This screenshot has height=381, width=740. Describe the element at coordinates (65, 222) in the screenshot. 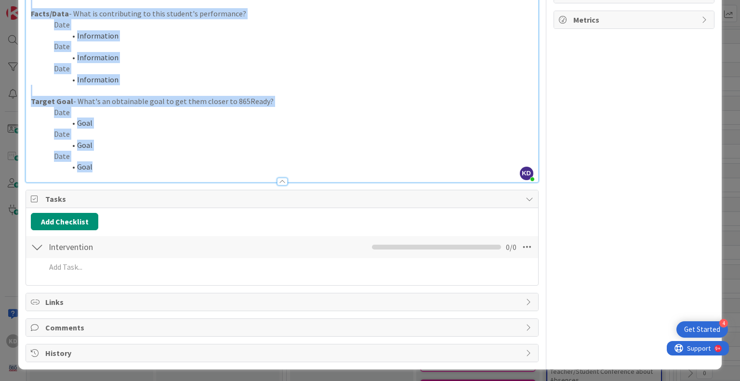

I see `button: Add Checklist` at that location.